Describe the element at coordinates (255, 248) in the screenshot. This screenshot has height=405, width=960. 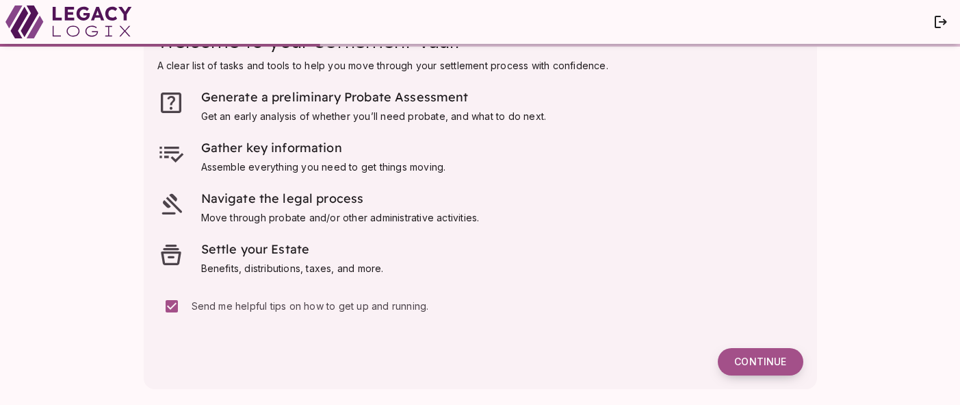
I see `span: Settle your Estate` at that location.